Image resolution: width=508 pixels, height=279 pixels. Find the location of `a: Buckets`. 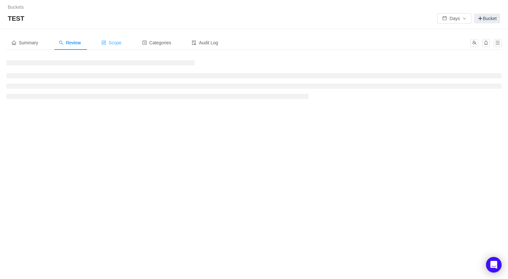

a: Buckets is located at coordinates (16, 7).